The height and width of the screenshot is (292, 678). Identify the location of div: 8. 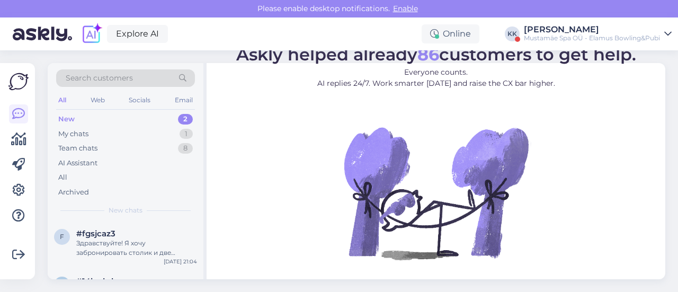
(185, 148).